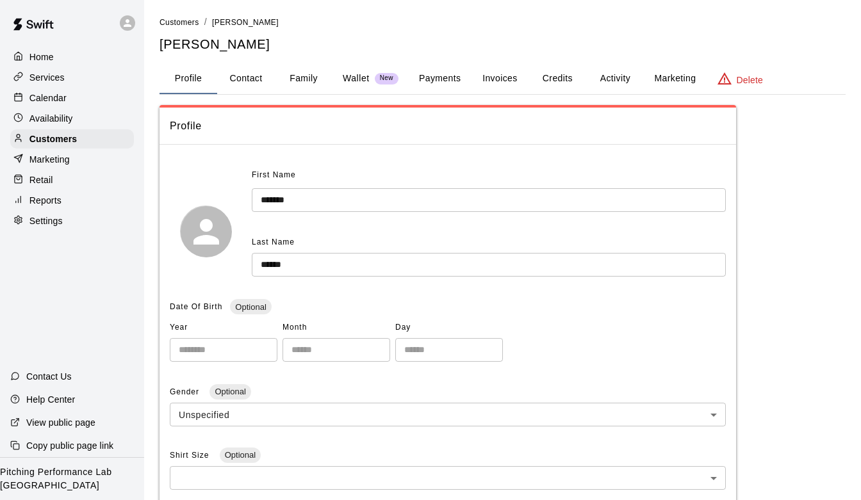 The height and width of the screenshot is (500, 861). I want to click on div: basic tabs example, so click(502, 79).